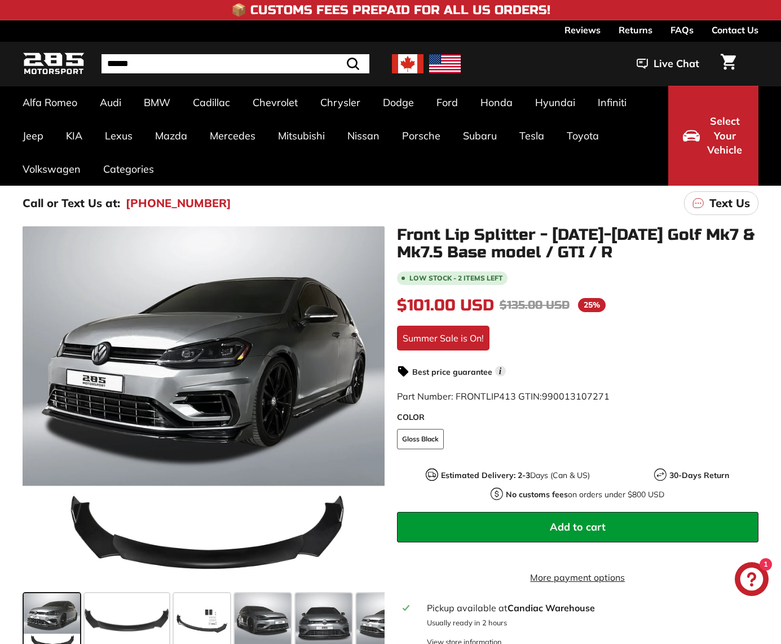  Describe the element at coordinates (576, 396) in the screenshot. I see `span: 990013107271` at that location.